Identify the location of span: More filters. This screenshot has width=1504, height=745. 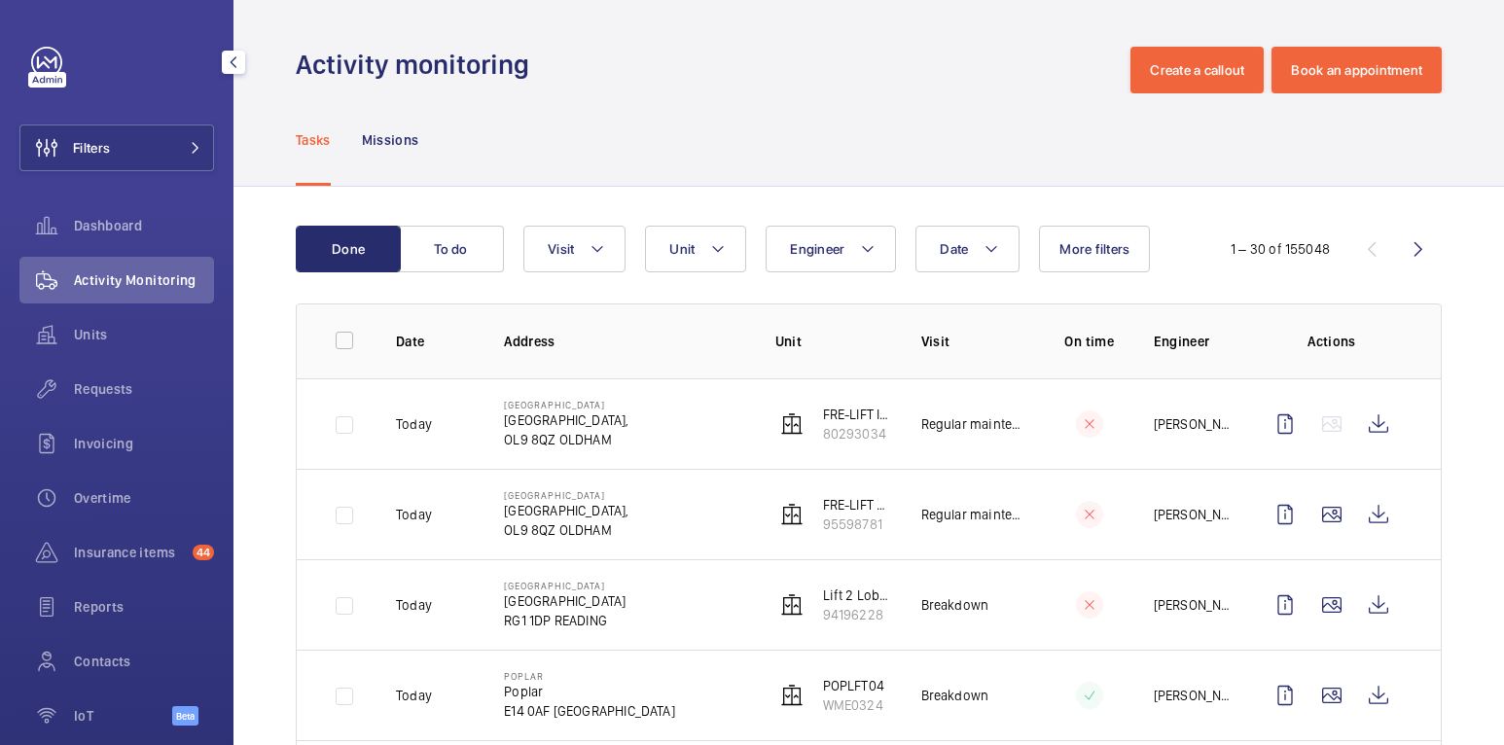
(1095, 249).